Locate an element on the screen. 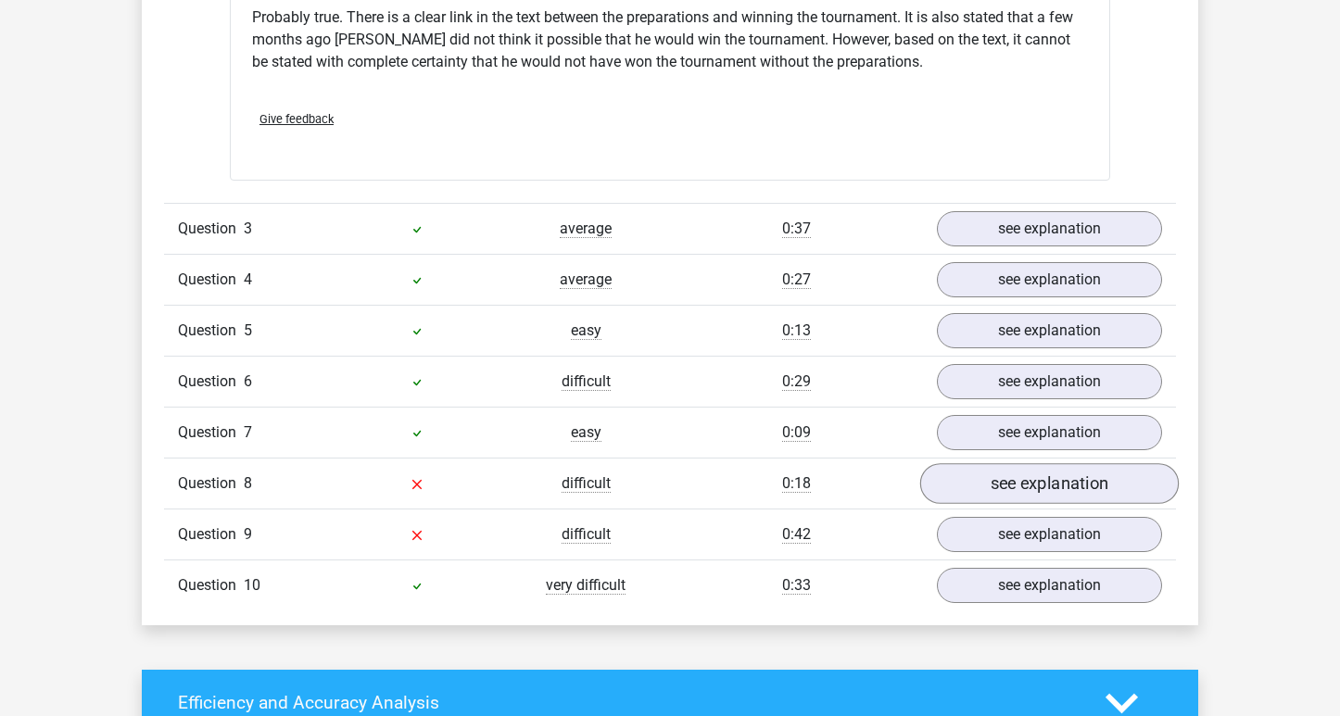 Image resolution: width=1340 pixels, height=716 pixels. span: 10 is located at coordinates (252, 585).